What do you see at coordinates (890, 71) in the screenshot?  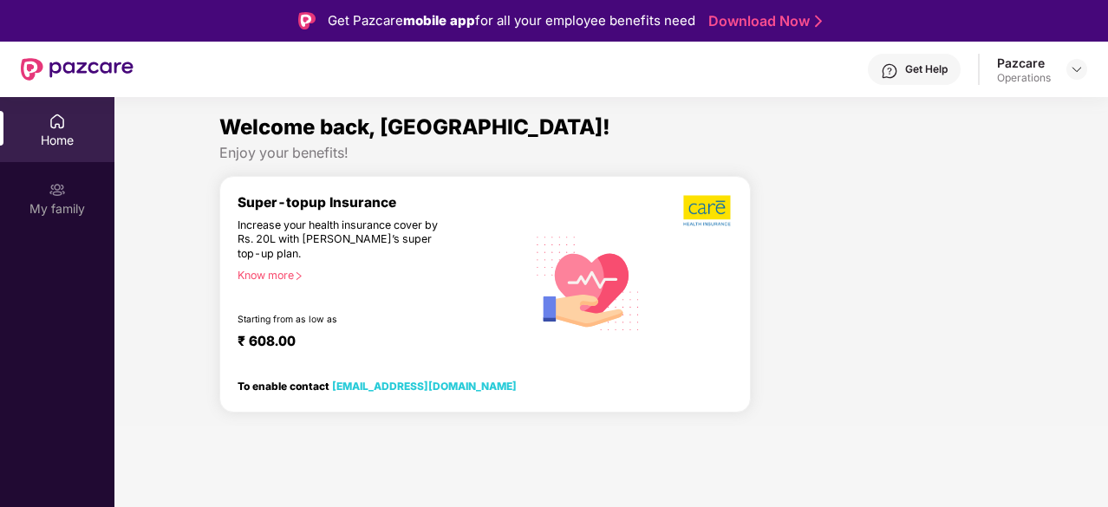 I see `img: svg+xml;base64,PHN2ZyBpZD0iSGVscC0zMngzMiIgeG1sbnM9Imh0dHA6Ly93d3cudzMub3JnLzIwMDAvc3ZnIiB3aWR0aD...` at bounding box center [890, 71].